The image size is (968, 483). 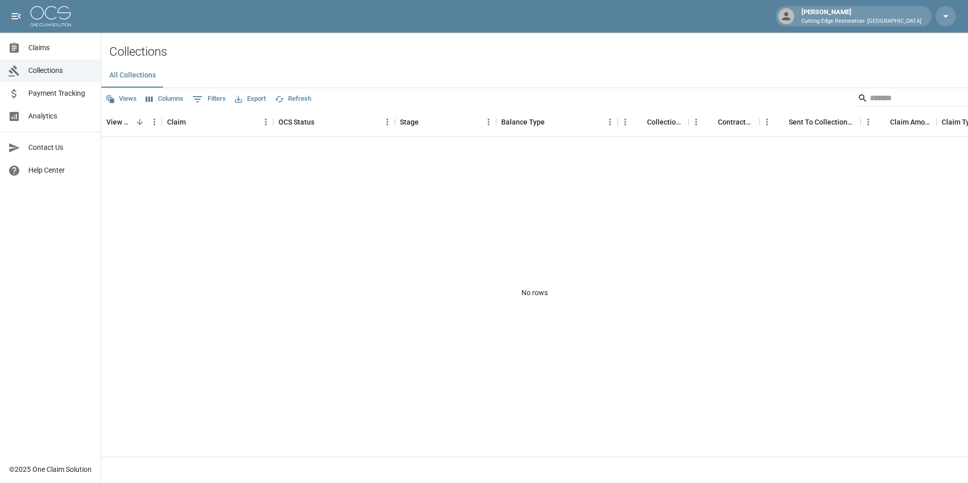 What do you see at coordinates (250, 99) in the screenshot?
I see `button: Export` at bounding box center [250, 99].